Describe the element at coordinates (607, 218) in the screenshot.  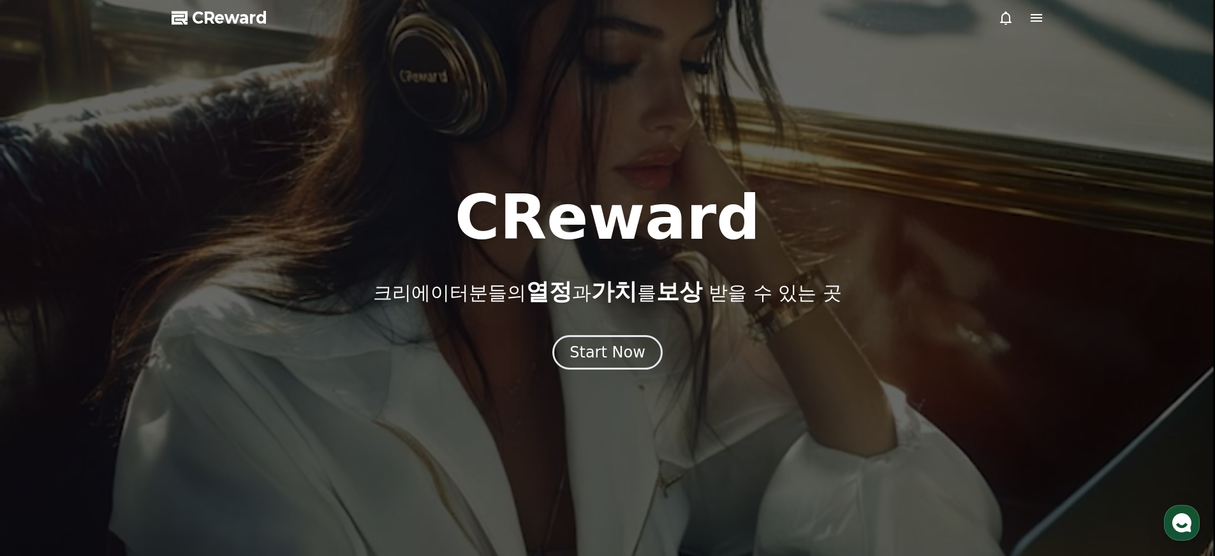
I see `h1: CReward` at that location.